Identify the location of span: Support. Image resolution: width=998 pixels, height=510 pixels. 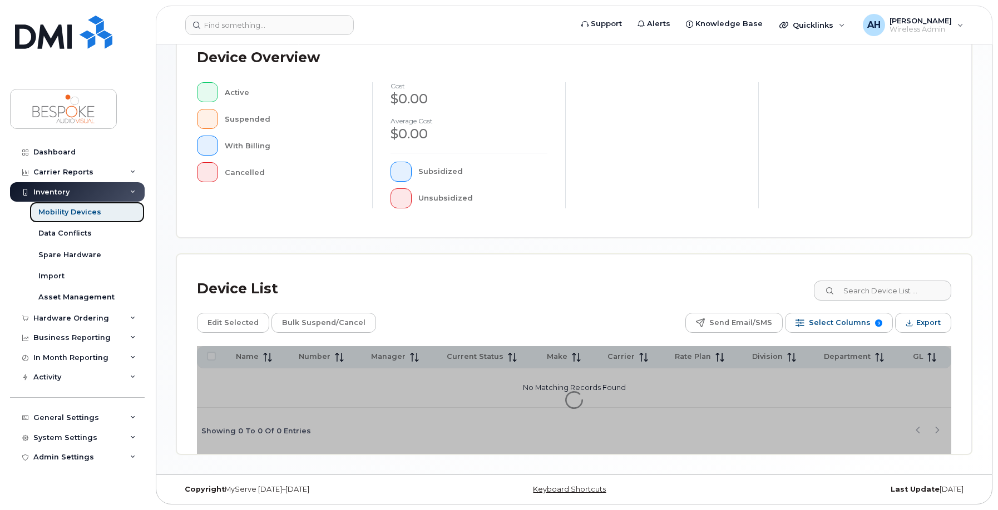
(606, 24).